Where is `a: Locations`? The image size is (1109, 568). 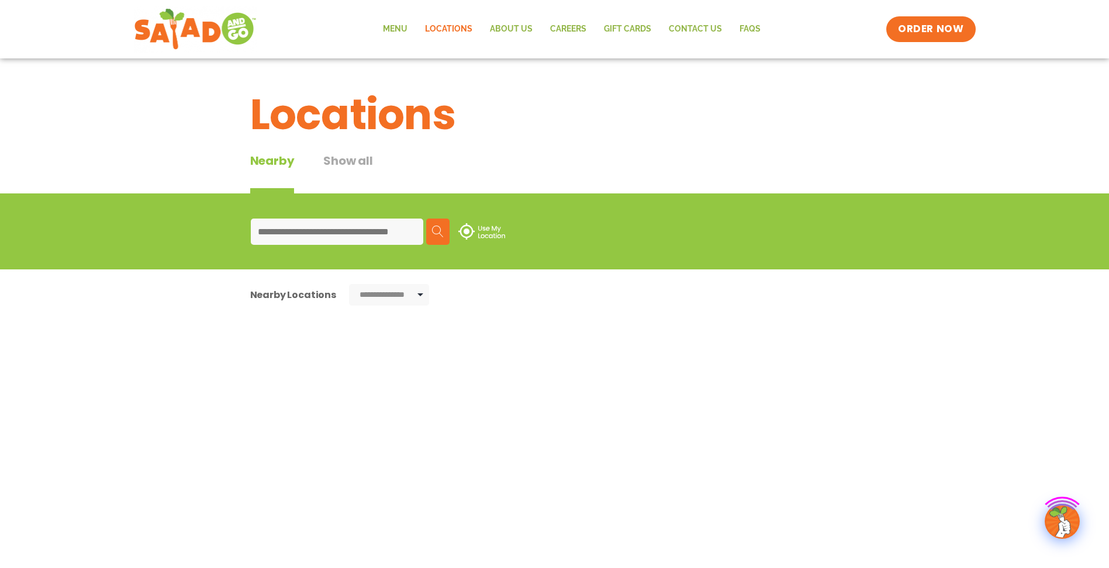
a: Locations is located at coordinates (448, 29).